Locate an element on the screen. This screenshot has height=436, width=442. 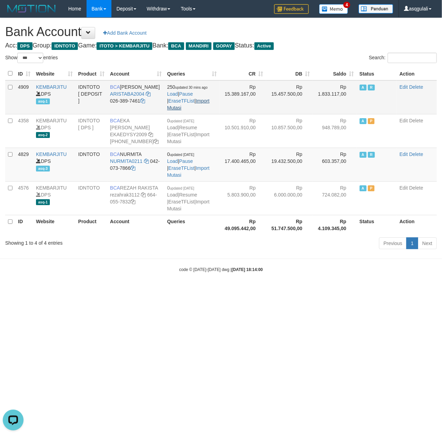
th: Product is located at coordinates (91, 225).